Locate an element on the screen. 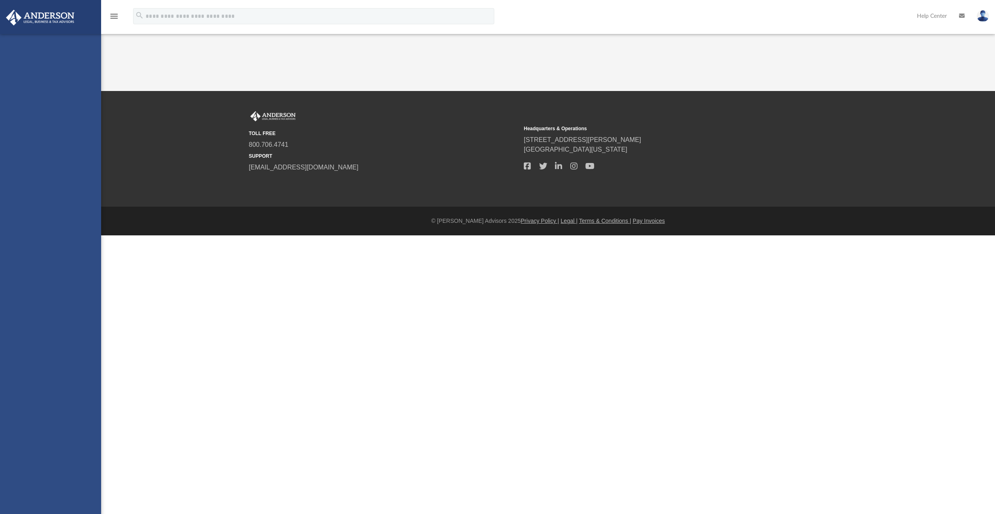 The height and width of the screenshot is (514, 995). a: Legal | is located at coordinates (569, 221).